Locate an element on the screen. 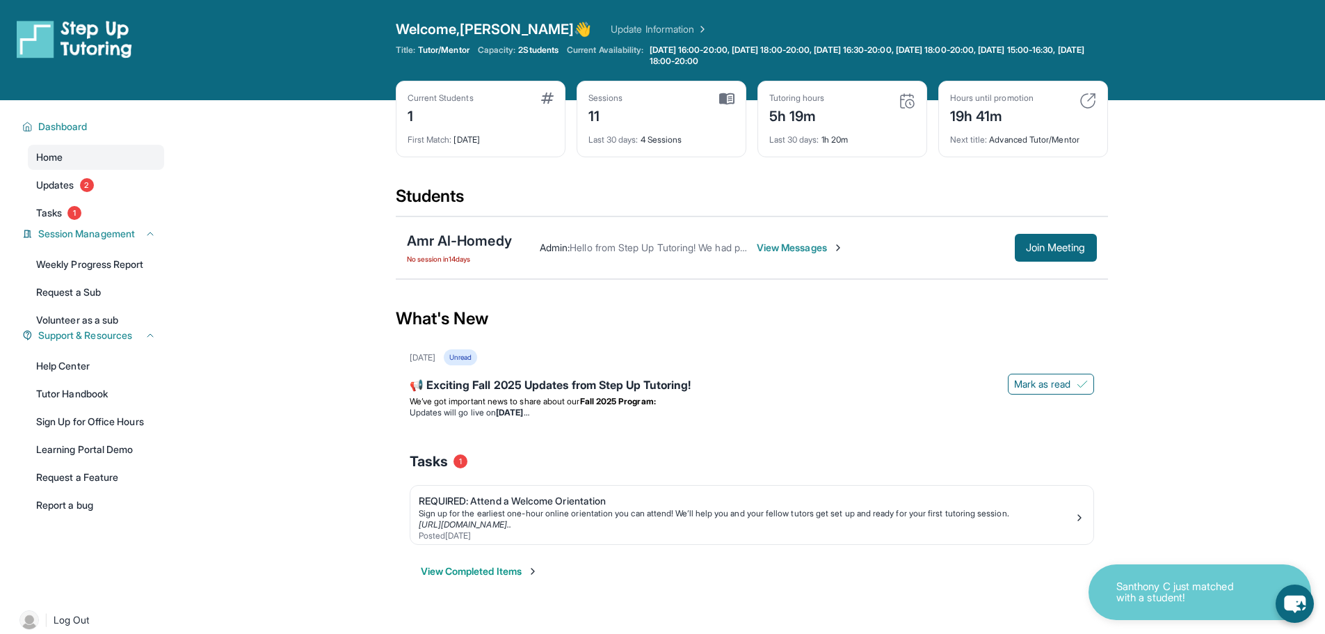 Image resolution: width=1325 pixels, height=634 pixels. a: Learning Portal Demo is located at coordinates (96, 449).